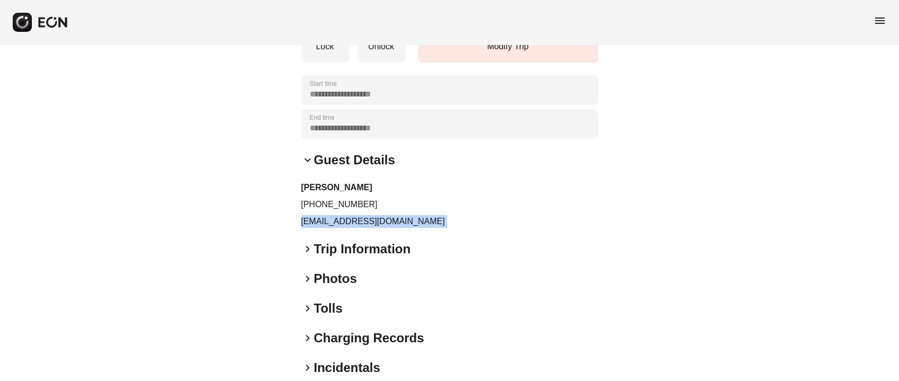 The image size is (899, 381). What do you see at coordinates (879, 21) in the screenshot?
I see `span: menu` at bounding box center [879, 21].